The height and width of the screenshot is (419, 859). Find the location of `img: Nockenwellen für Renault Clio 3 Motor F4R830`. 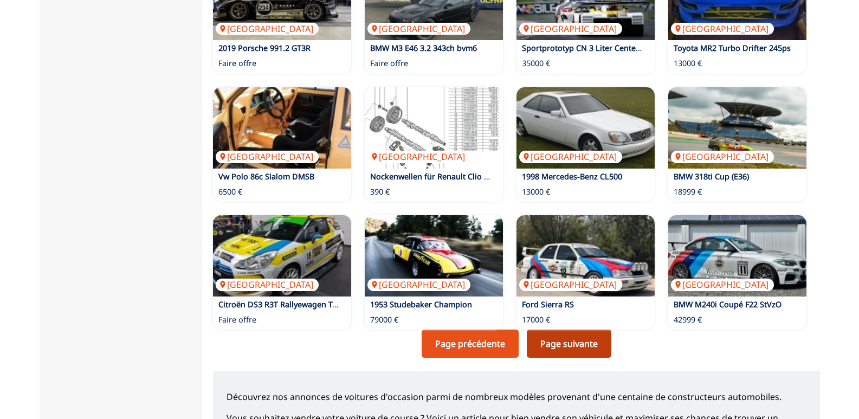

img: Nockenwellen für Renault Clio 3 Motor F4R830 is located at coordinates (434, 128).